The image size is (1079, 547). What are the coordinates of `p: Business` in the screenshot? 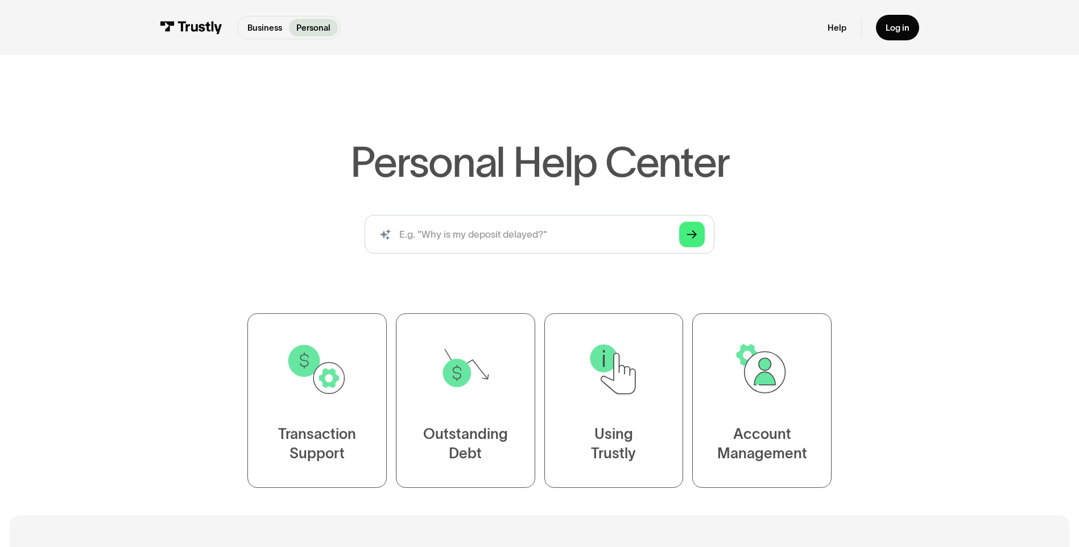 It's located at (264, 28).